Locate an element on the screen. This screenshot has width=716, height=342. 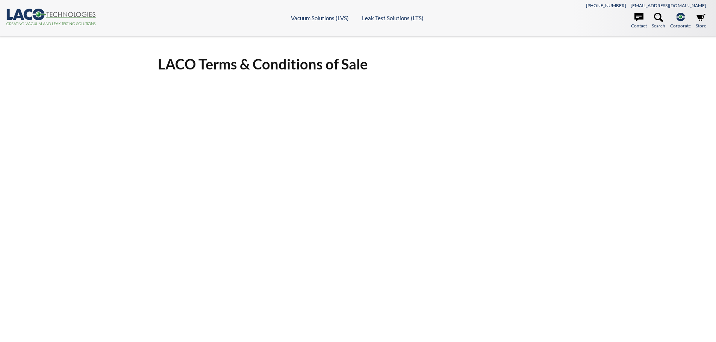
h1: LACO Terms & Conditions of Sale is located at coordinates (358, 64).